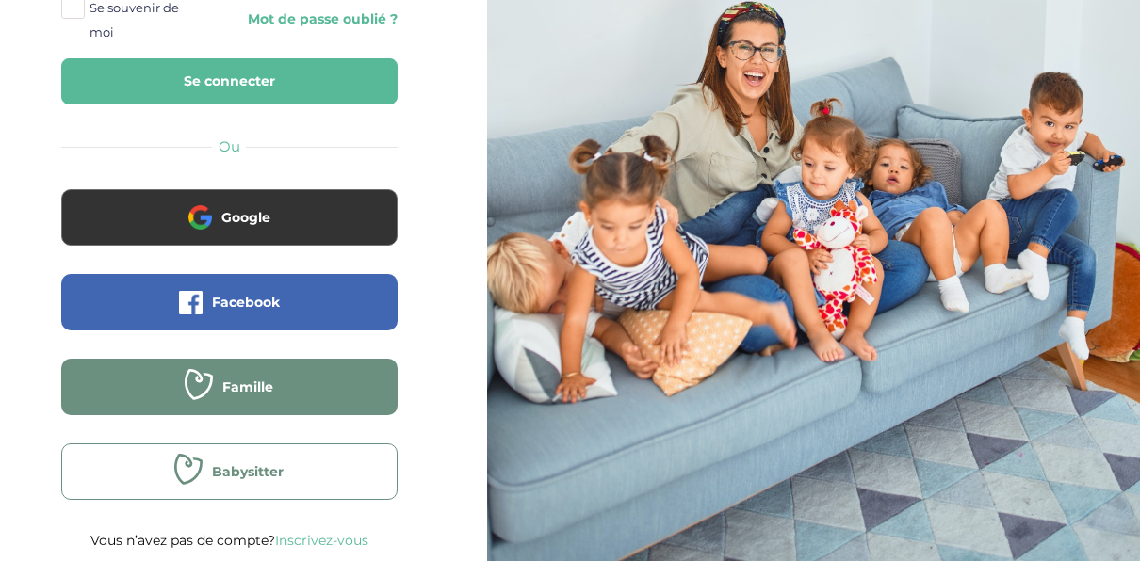  What do you see at coordinates (321, 541) in the screenshot?
I see `a: Inscrivez-vous` at bounding box center [321, 541].